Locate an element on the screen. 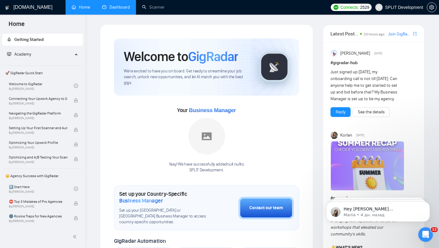 This screenshot has width=439, height=248. span: Setting Up Your First Scanner and Auto-Bidder is located at coordinates (38, 128).